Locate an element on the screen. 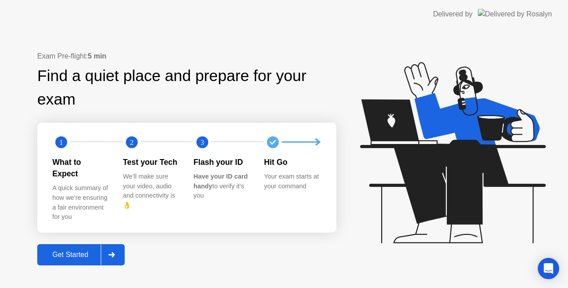  div: to verify it’s you is located at coordinates (221, 186).